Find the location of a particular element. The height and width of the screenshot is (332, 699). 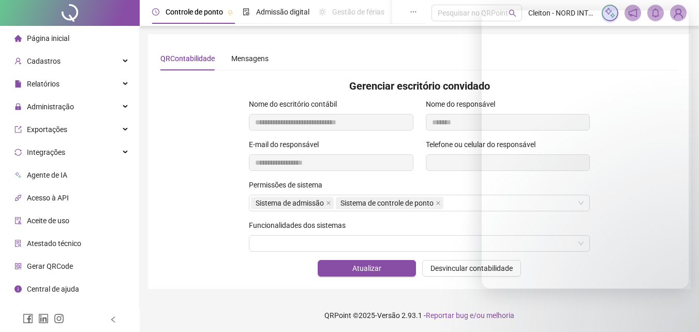

span: home is located at coordinates (18, 38).